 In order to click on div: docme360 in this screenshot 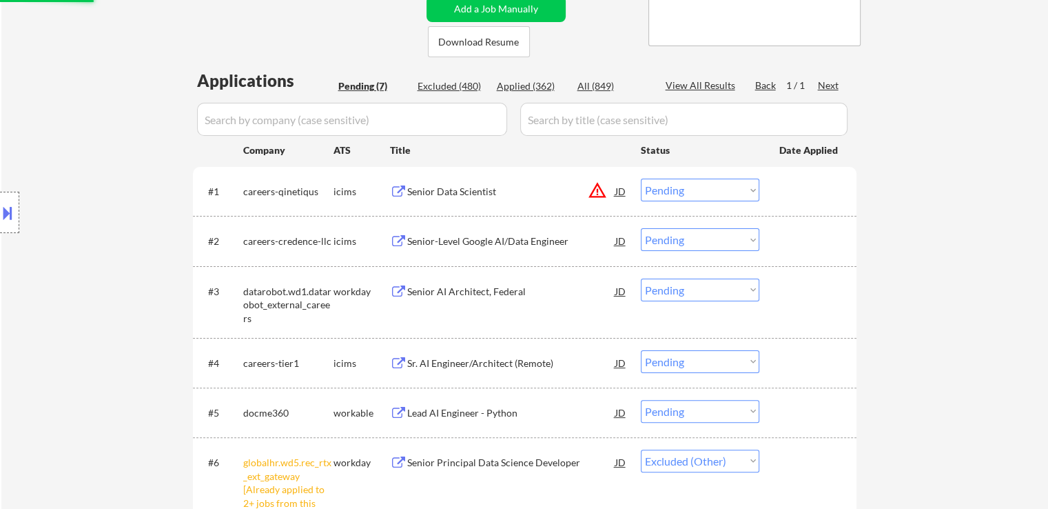, I will do `click(288, 413)`.